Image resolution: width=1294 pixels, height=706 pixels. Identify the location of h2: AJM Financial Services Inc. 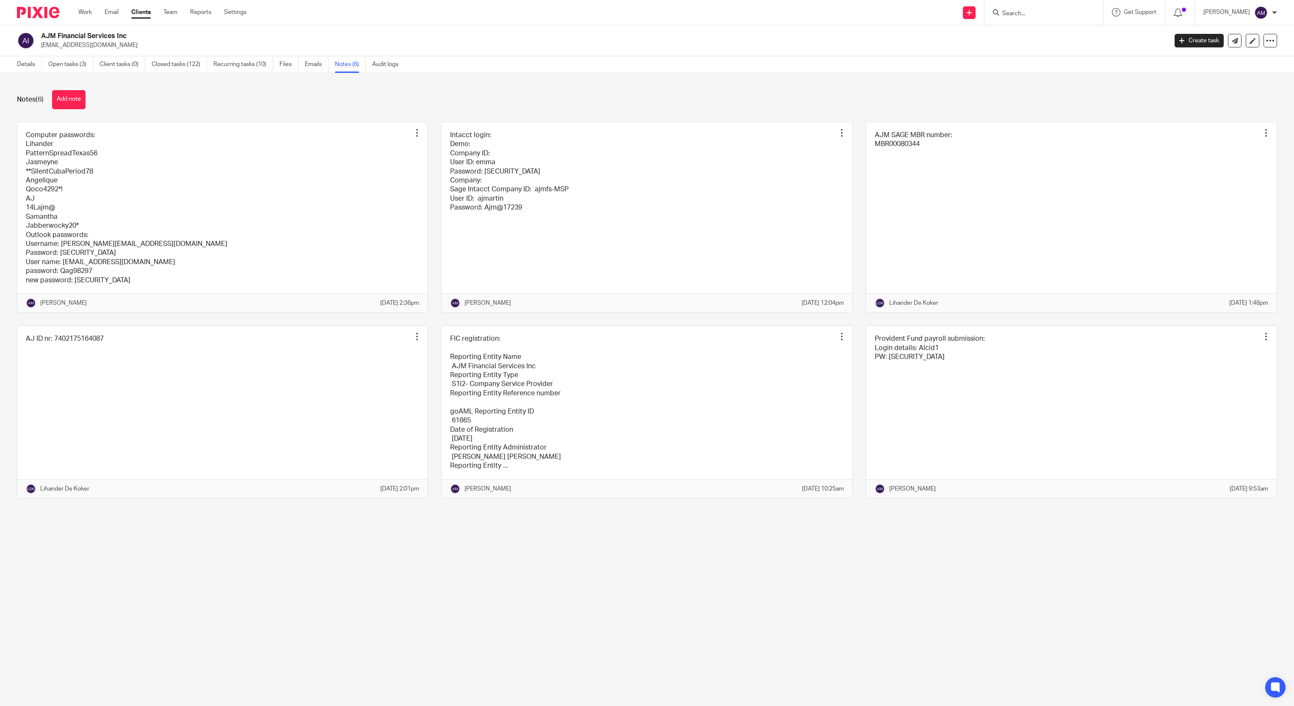
(490, 36).